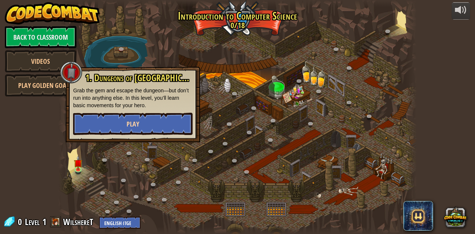 The width and height of the screenshot is (475, 234). What do you see at coordinates (461, 11) in the screenshot?
I see `button: Adjust volume` at bounding box center [461, 11].